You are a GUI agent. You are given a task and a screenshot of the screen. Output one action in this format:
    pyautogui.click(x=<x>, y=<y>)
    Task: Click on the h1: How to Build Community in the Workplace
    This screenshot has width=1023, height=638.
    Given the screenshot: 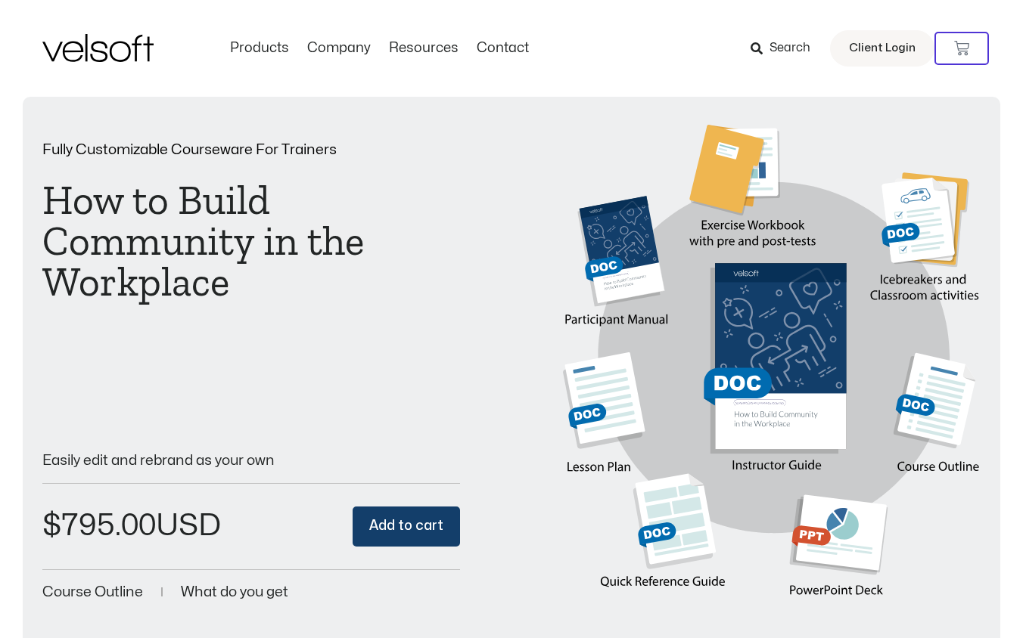 What is the action you would take?
    pyautogui.click(x=251, y=241)
    